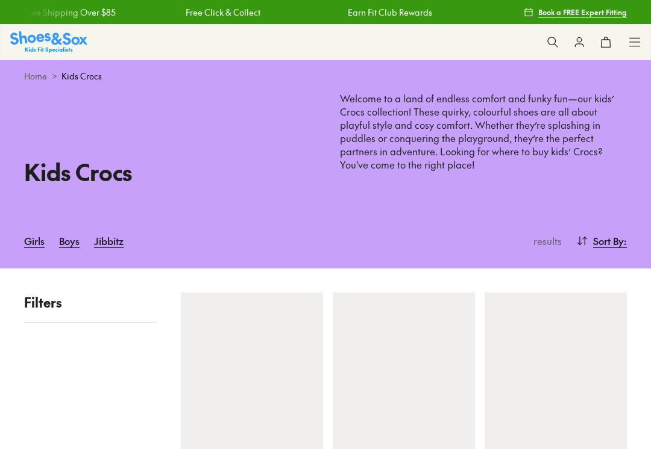 The image size is (651, 449). I want to click on a: Boys, so click(69, 241).